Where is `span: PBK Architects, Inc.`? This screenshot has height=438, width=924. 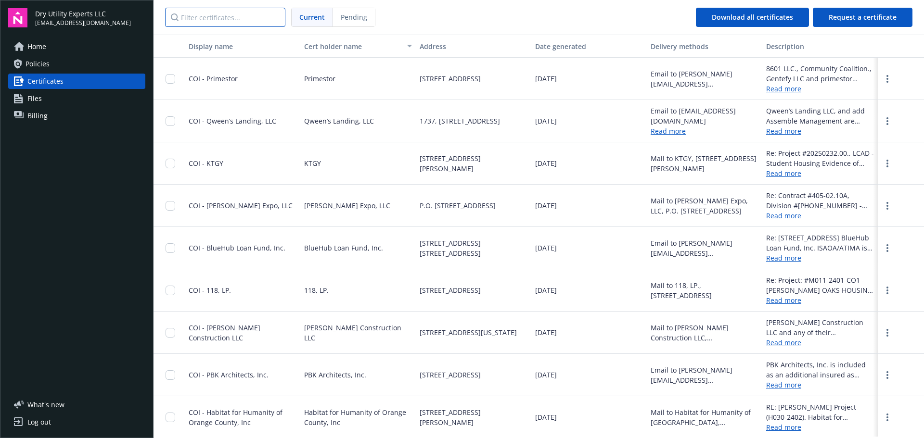
span: PBK Architects, Inc. is located at coordinates (335, 375).